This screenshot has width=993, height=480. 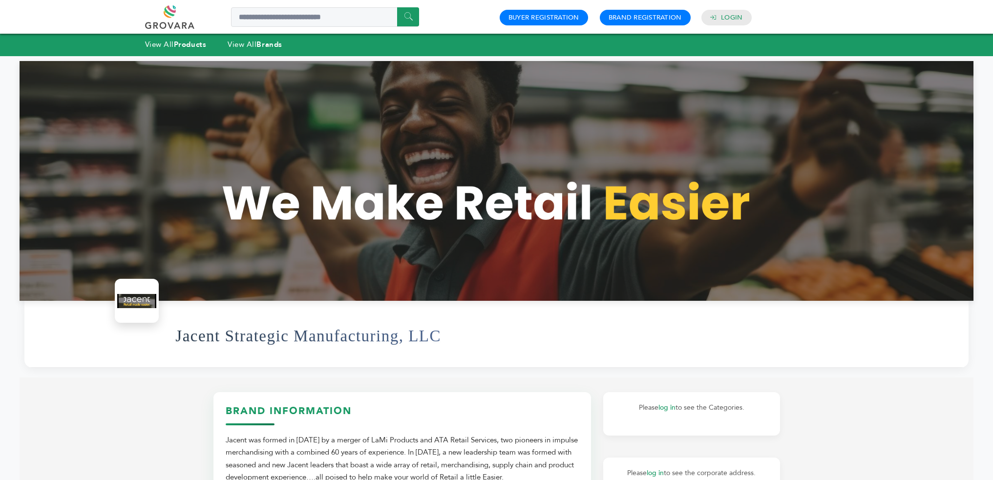 I want to click on p: Please to see the Categories., so click(x=692, y=408).